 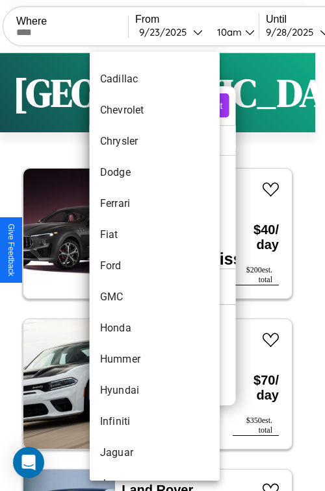 I want to click on li: GMC, so click(x=155, y=297).